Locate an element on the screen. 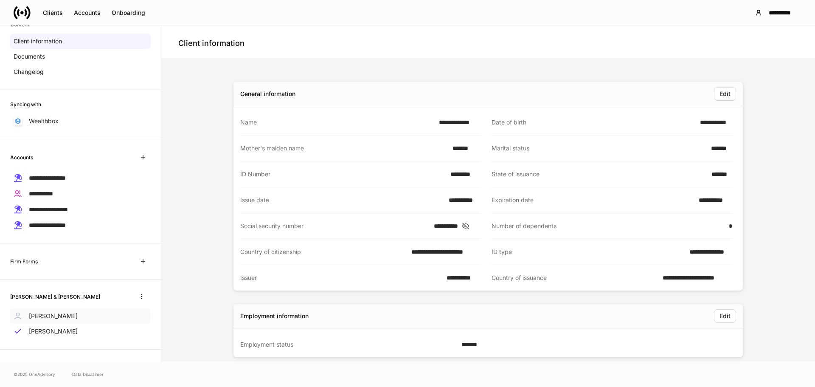  button: Accounts is located at coordinates (87, 13).